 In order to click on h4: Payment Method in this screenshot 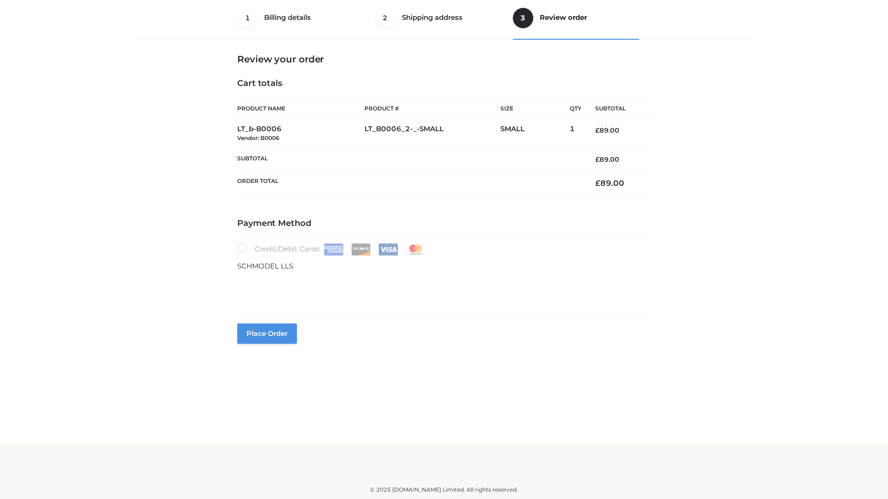, I will do `click(444, 224)`.